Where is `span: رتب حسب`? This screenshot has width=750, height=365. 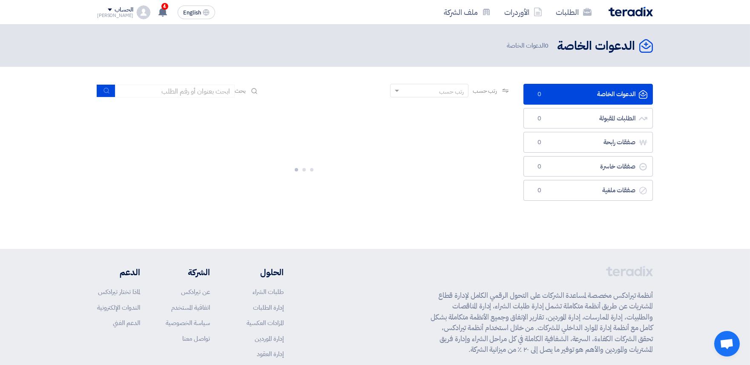
span: رتب حسب is located at coordinates (485, 91).